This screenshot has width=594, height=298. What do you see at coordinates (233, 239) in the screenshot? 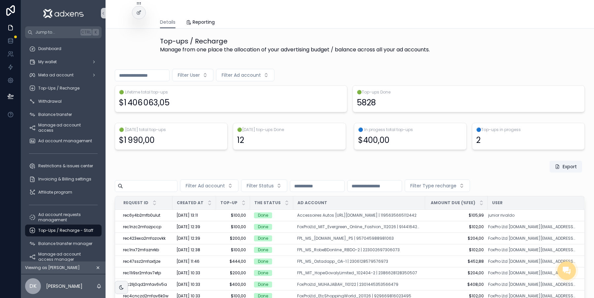
I see `a: $200,00` at bounding box center [233, 239].